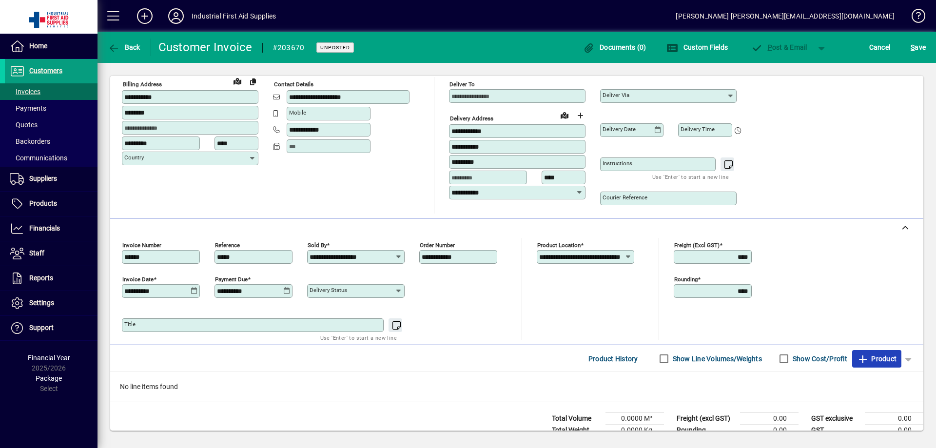 The height and width of the screenshot is (448, 936). Describe the element at coordinates (918, 47) in the screenshot. I see `span: ave` at that location.